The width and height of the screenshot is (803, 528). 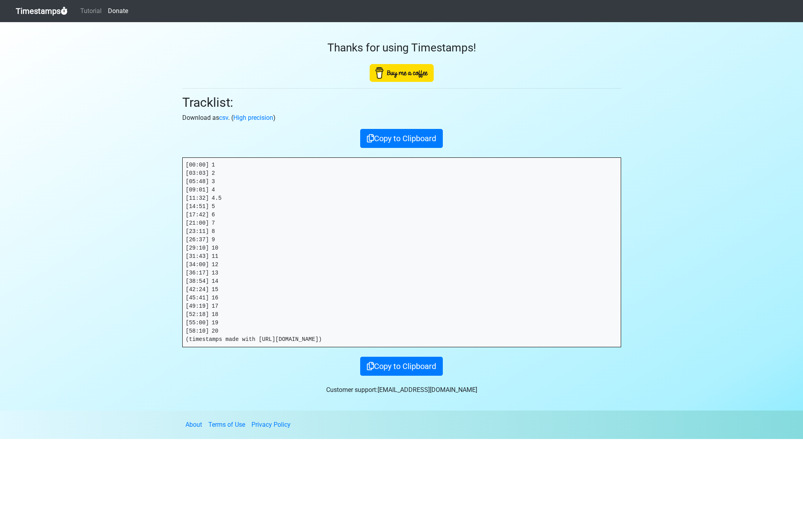 What do you see at coordinates (271, 424) in the screenshot?
I see `a: Privacy Policy` at bounding box center [271, 424].